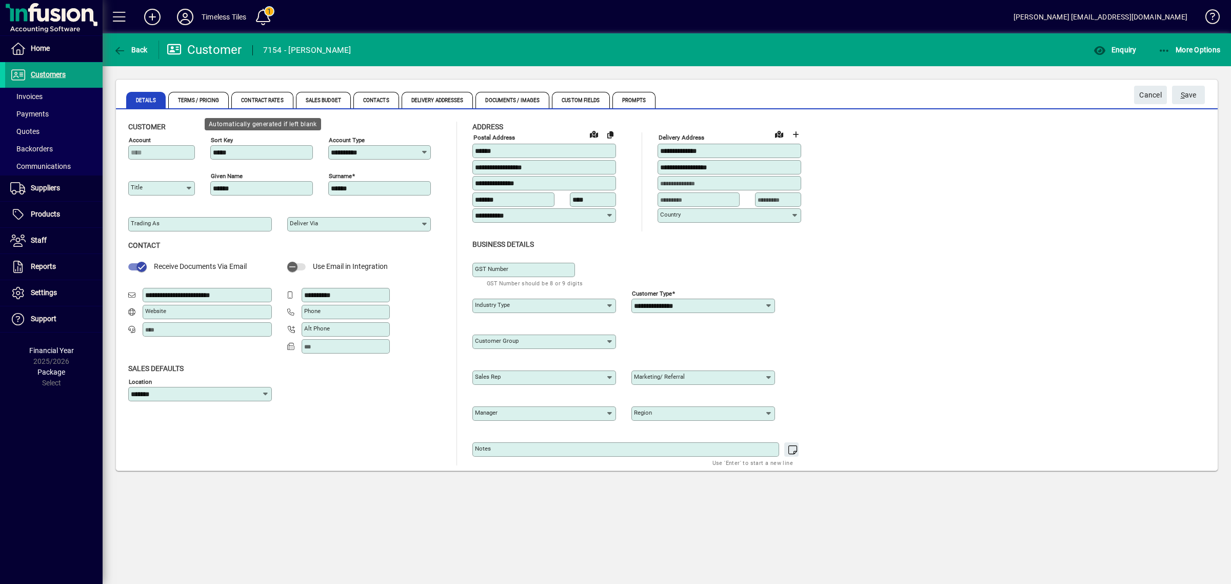 This screenshot has width=1231, height=584. What do you see at coordinates (1190, 50) in the screenshot?
I see `span: More Options` at bounding box center [1190, 50].